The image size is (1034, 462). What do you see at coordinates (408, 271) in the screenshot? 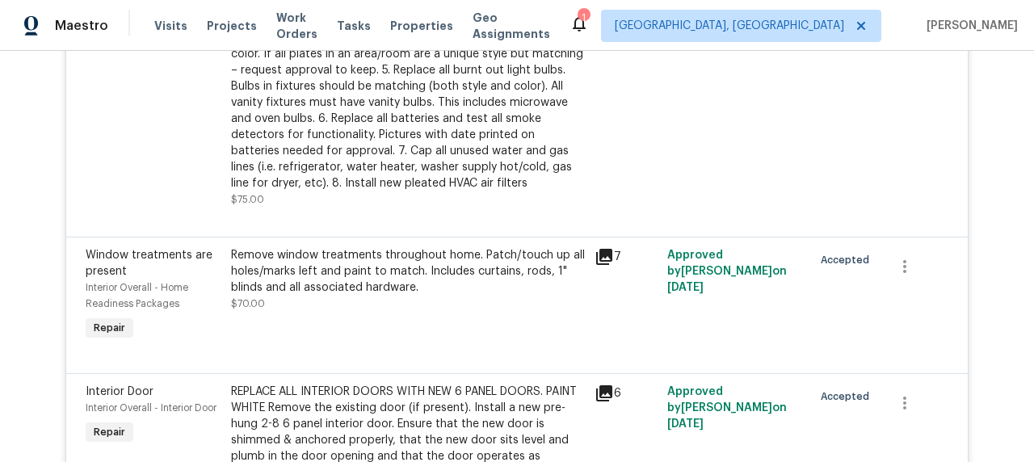
I see `div: Remove window treatments throughout home. Patch/touch up all holes/marks left and paint to match....` at bounding box center [408, 271].